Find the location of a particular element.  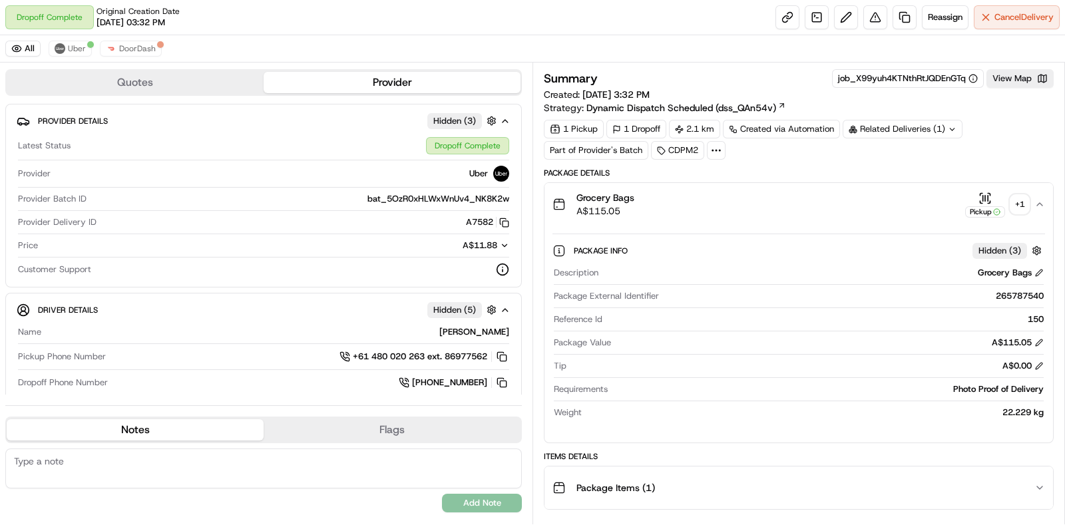

span: Package Items ( 1 ) is located at coordinates (616, 488).